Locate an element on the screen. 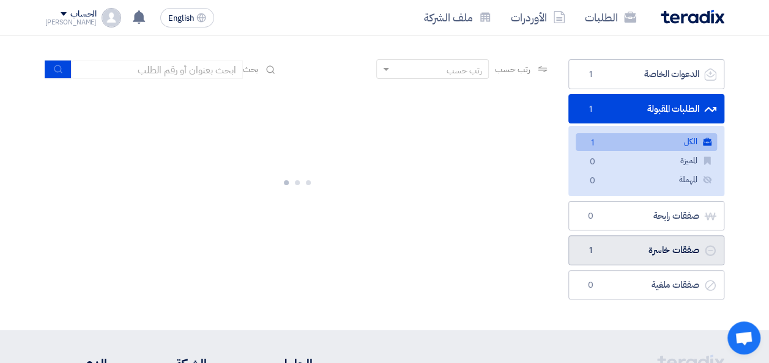 This screenshot has width=769, height=363. a: صفقات ملغية0 is located at coordinates (646, 285).